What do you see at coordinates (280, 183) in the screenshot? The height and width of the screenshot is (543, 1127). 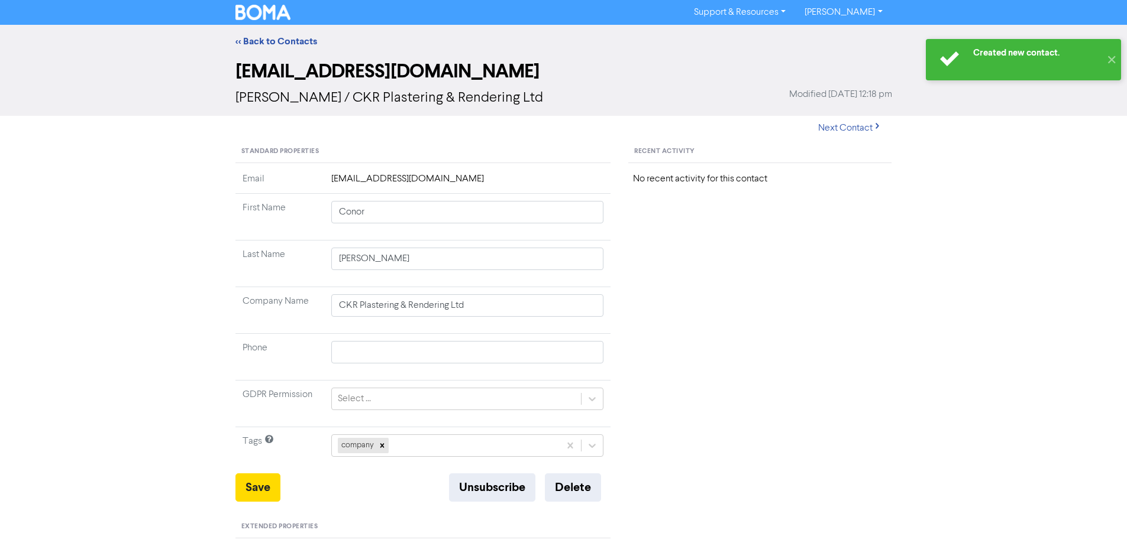 I see `td: Email` at bounding box center [280, 183].